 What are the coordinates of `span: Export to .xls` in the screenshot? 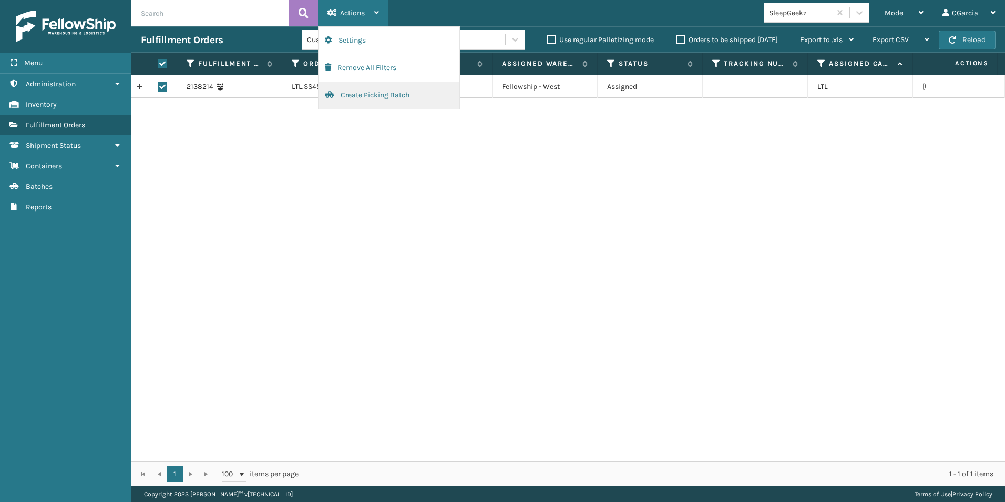 It's located at (821, 39).